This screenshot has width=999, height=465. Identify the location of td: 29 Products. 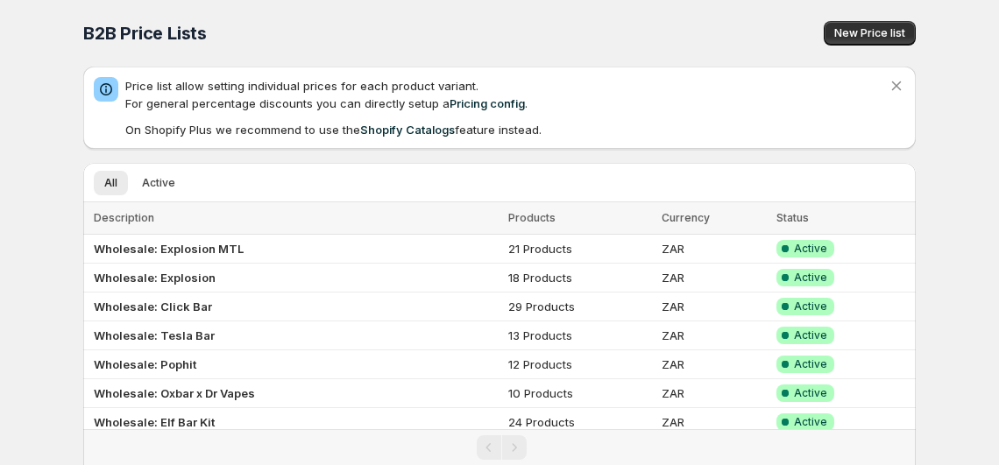
(579, 307).